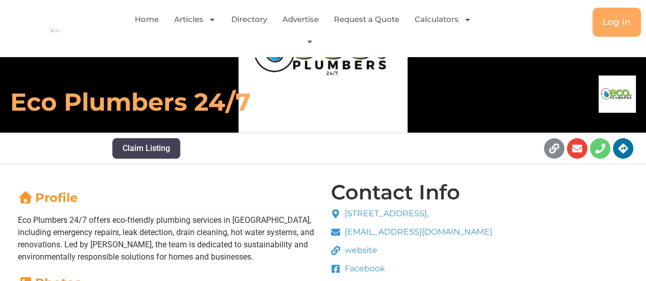 The width and height of the screenshot is (646, 281). Describe the element at coordinates (146, 149) in the screenshot. I see `button: Claim Listing` at that location.